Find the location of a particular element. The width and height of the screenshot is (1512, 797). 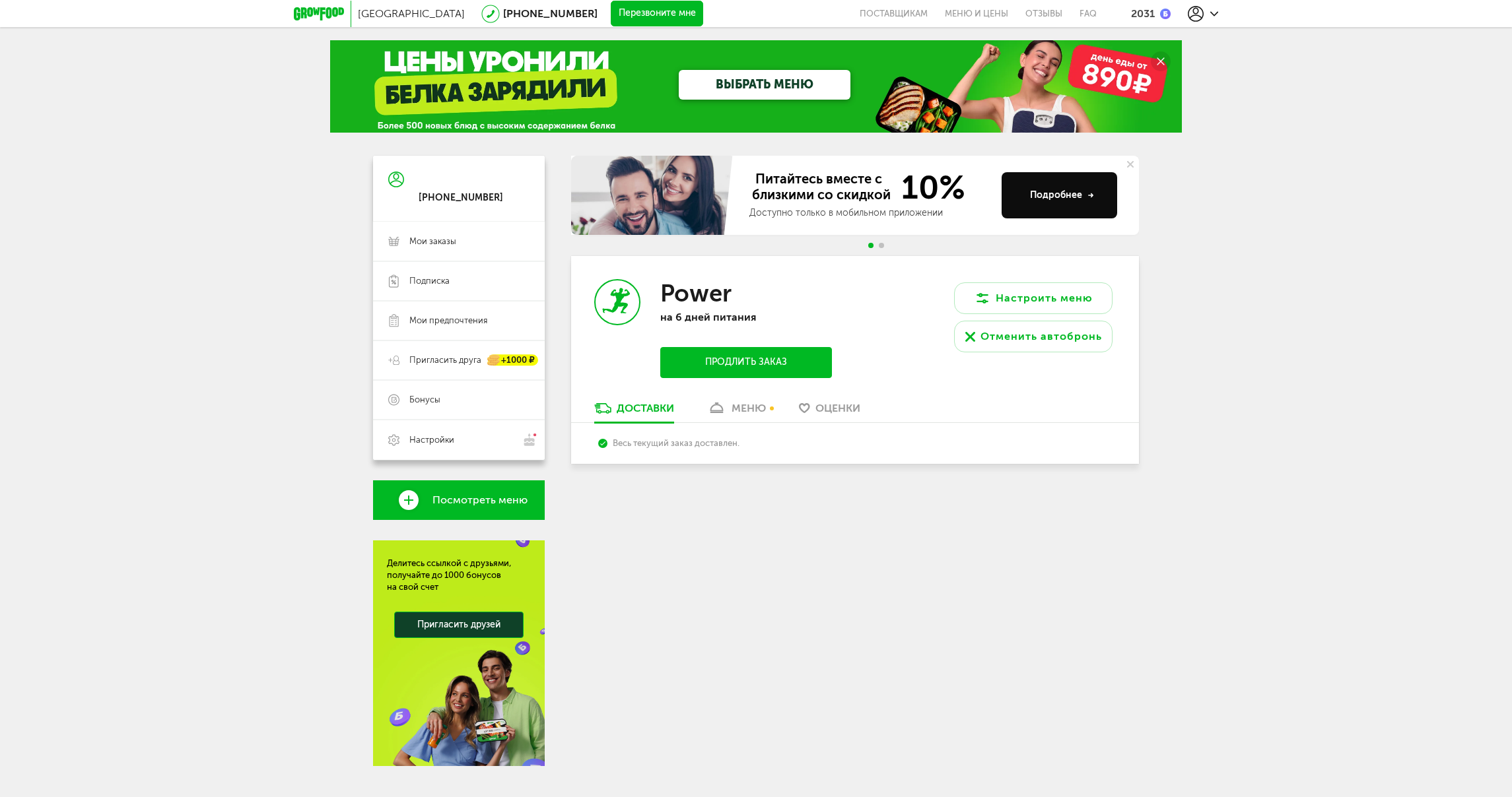

span: Посмотреть меню is located at coordinates (480, 501).